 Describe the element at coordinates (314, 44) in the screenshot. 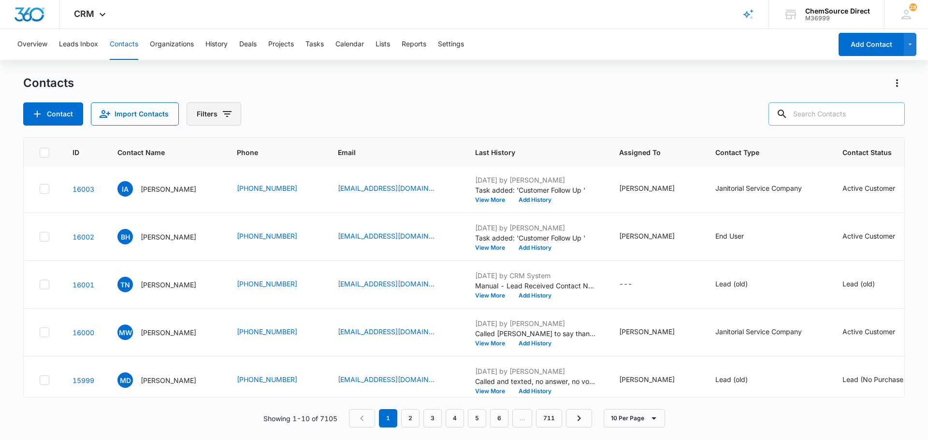

I see `button: Tasks` at that location.